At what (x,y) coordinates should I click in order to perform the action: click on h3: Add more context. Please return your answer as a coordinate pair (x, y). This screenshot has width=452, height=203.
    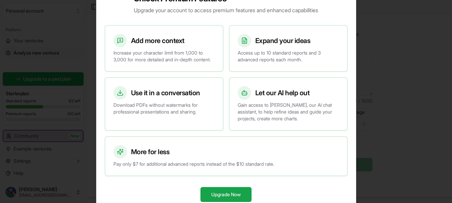
    Looking at the image, I should click on (158, 41).